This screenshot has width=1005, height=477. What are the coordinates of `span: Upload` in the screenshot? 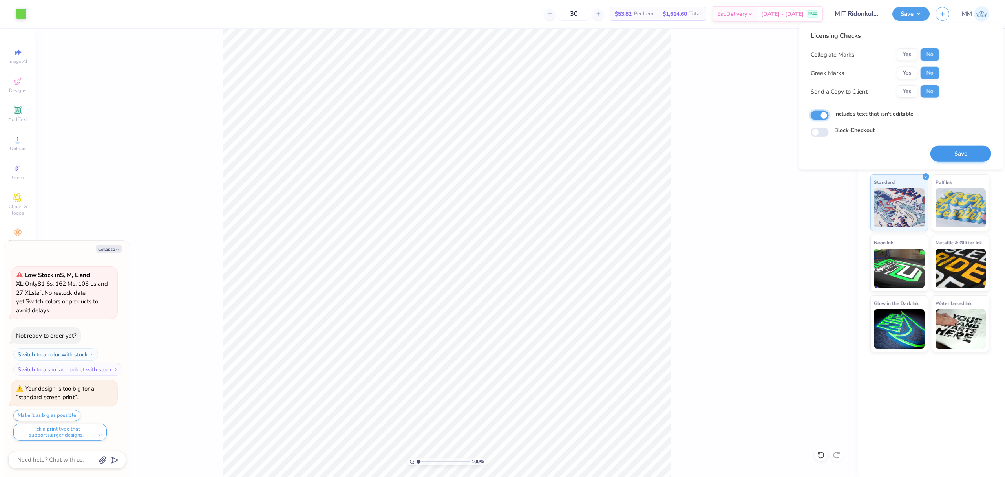 It's located at (18, 148).